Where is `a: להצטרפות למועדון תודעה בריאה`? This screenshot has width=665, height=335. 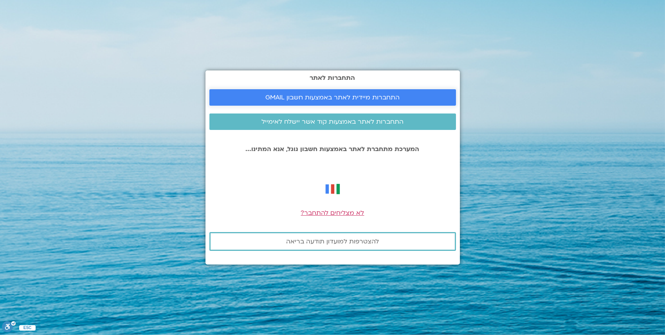 a: להצטרפות למועדון תודעה בריאה is located at coordinates (333, 241).